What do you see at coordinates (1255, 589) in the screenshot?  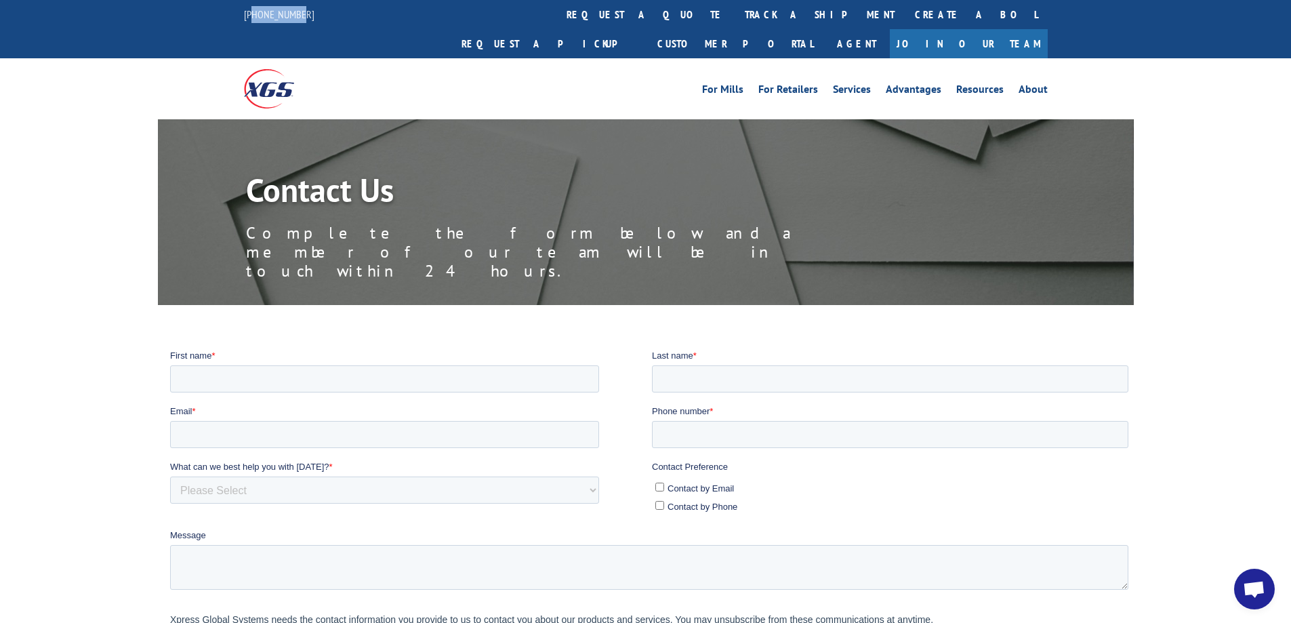 I see `a: Open chat` at bounding box center [1255, 589].